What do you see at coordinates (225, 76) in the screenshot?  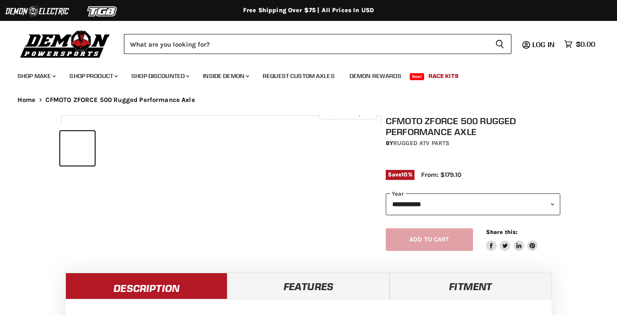 I see `a: Inside Demon` at bounding box center [225, 76].